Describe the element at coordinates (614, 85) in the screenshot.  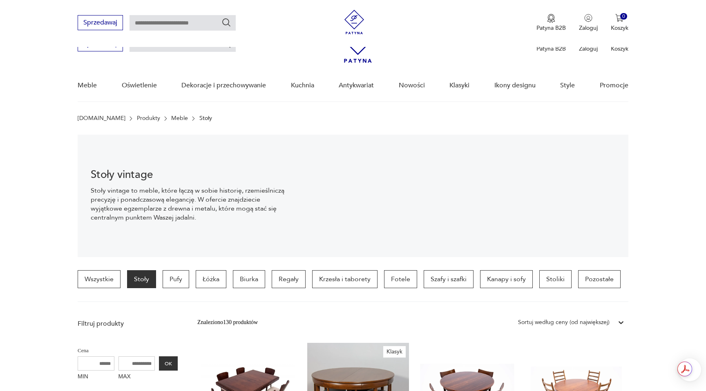
I see `a: Promocje` at that location.